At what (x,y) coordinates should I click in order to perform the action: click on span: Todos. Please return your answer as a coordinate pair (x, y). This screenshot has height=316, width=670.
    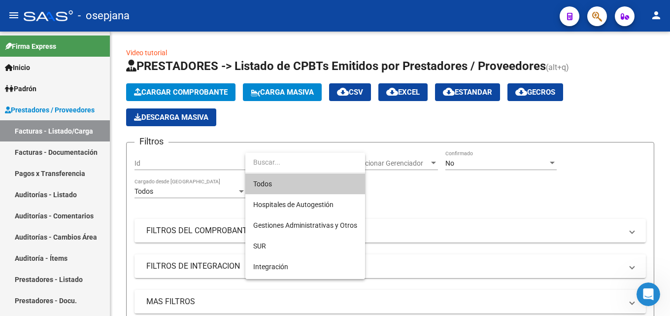
    Looking at the image, I should click on (305, 184).